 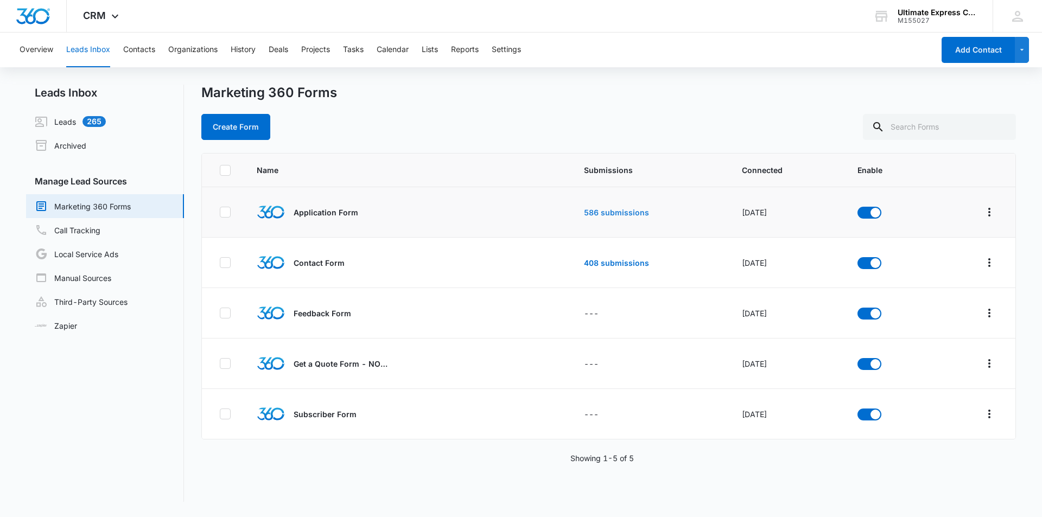 I want to click on div: account id, so click(x=937, y=21).